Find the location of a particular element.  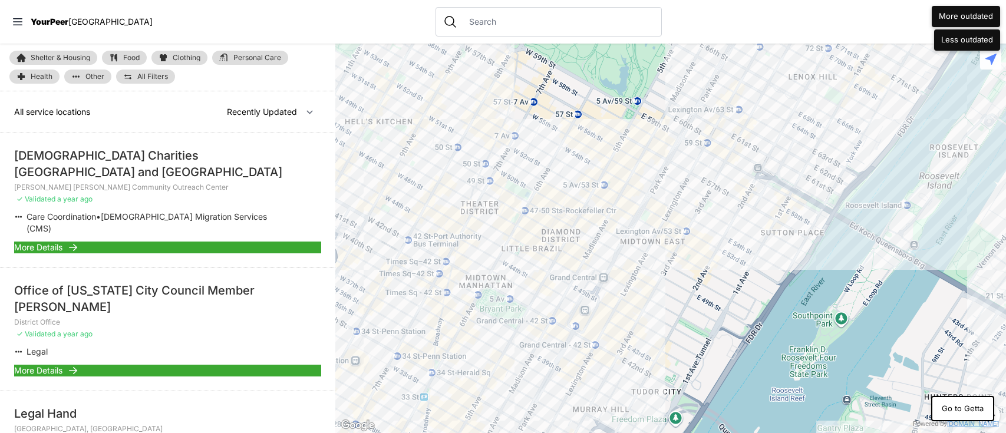

input: Search is located at coordinates (558, 22).